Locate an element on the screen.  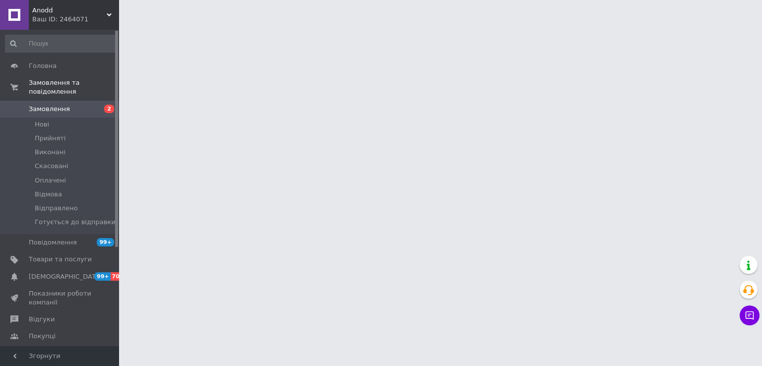
span: Замовлення та повідомлення is located at coordinates (74, 87).